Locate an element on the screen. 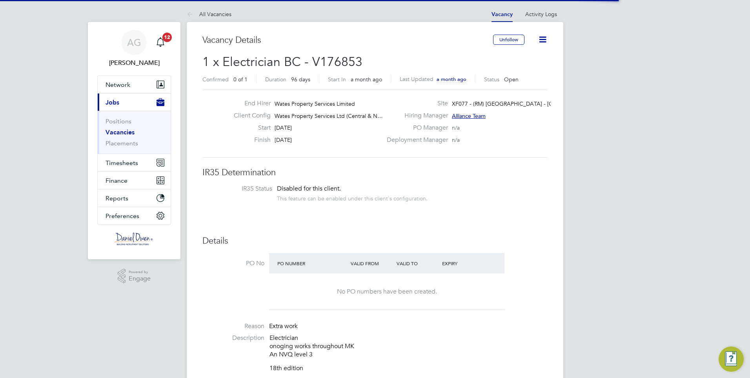 This screenshot has width=750, height=378. span: Open is located at coordinates (511, 79).